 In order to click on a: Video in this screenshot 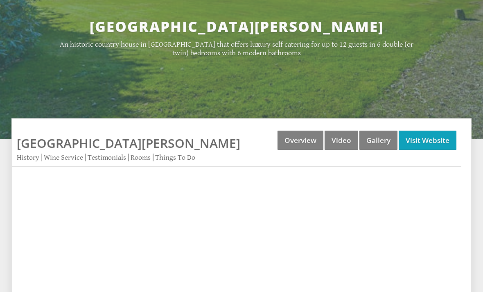, I will do `click(341, 140)`.